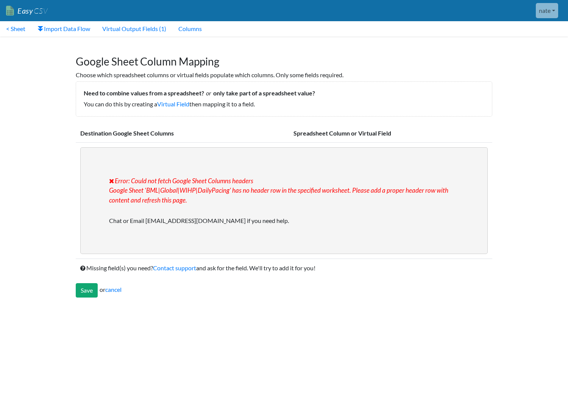  What do you see at coordinates (134, 29) in the screenshot?
I see `a: Virtual Output Fields (1)` at bounding box center [134, 29].